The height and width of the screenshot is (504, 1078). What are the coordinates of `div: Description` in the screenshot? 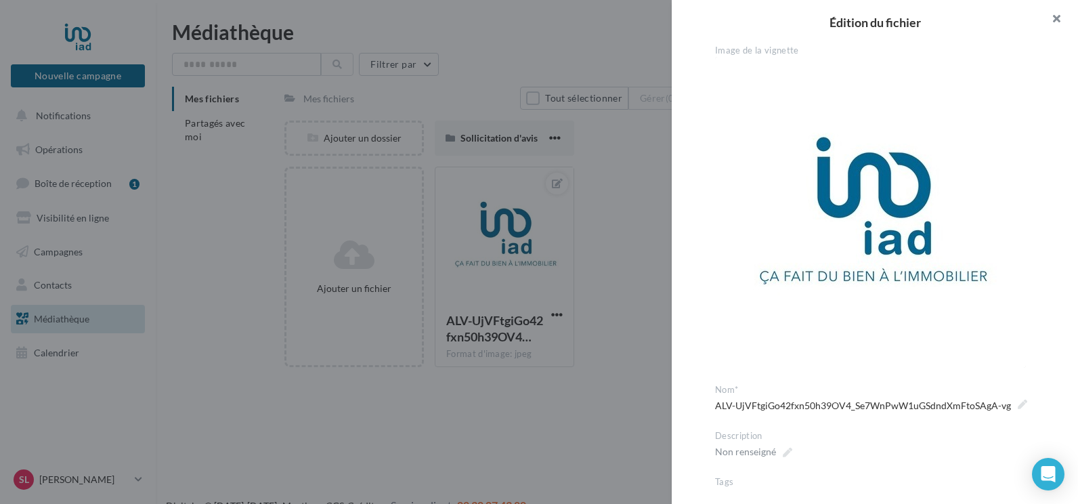 It's located at (880, 436).